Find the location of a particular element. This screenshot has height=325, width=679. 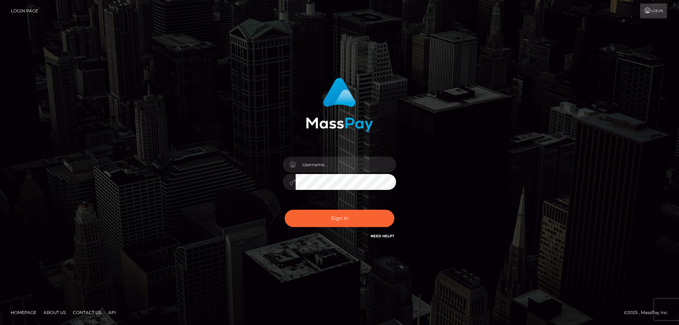

a: Login is located at coordinates (654, 11).